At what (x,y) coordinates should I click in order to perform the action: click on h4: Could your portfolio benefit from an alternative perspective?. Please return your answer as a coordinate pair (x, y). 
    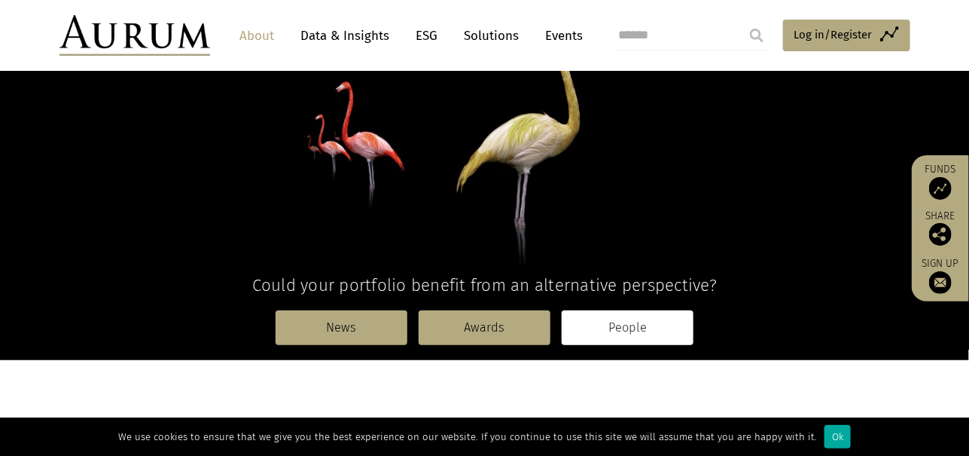
    Looking at the image, I should click on (485, 285).